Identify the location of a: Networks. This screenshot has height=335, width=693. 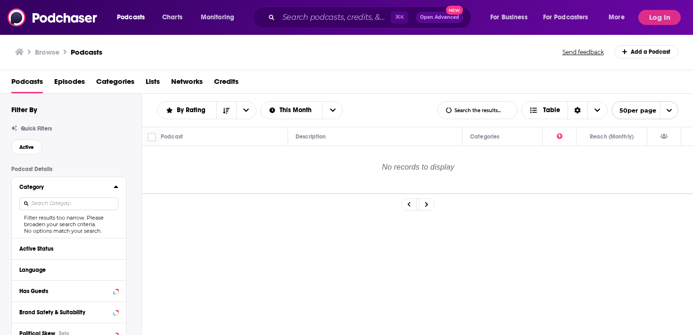
(187, 83).